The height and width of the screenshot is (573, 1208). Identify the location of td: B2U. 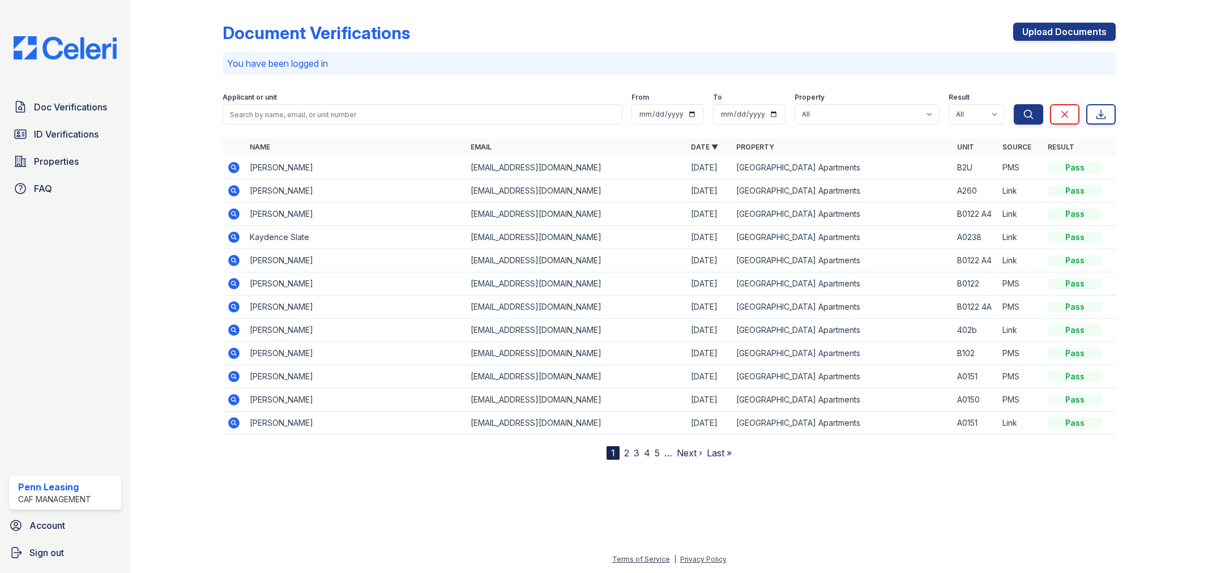
(976, 168).